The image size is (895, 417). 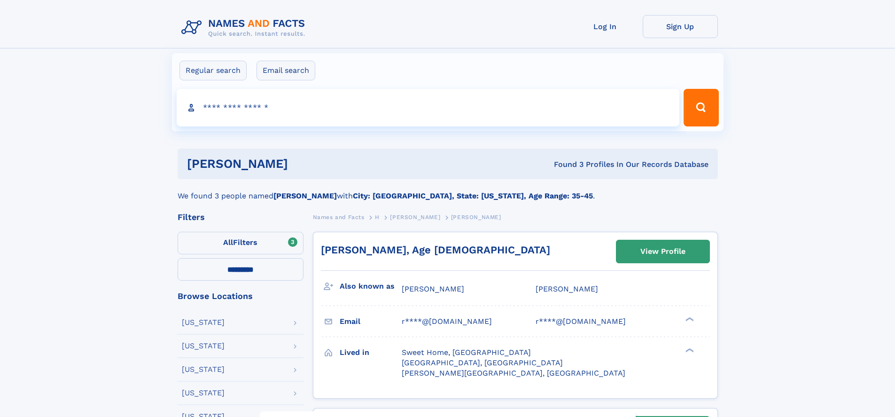 What do you see at coordinates (370, 286) in the screenshot?
I see `h3: Also known as` at bounding box center [370, 286].